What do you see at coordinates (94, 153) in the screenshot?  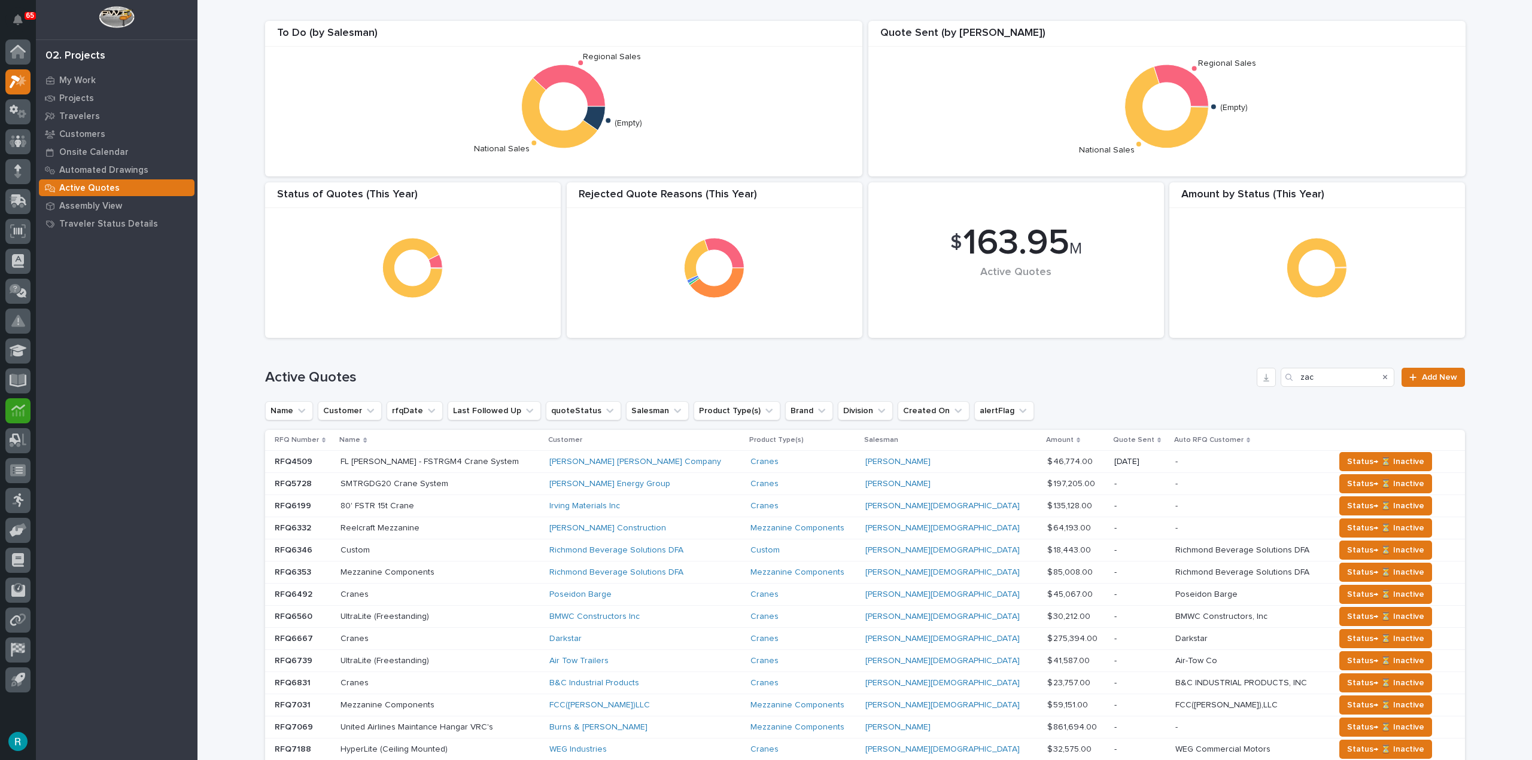 I see `p: Onsite Calendar` at bounding box center [94, 153].